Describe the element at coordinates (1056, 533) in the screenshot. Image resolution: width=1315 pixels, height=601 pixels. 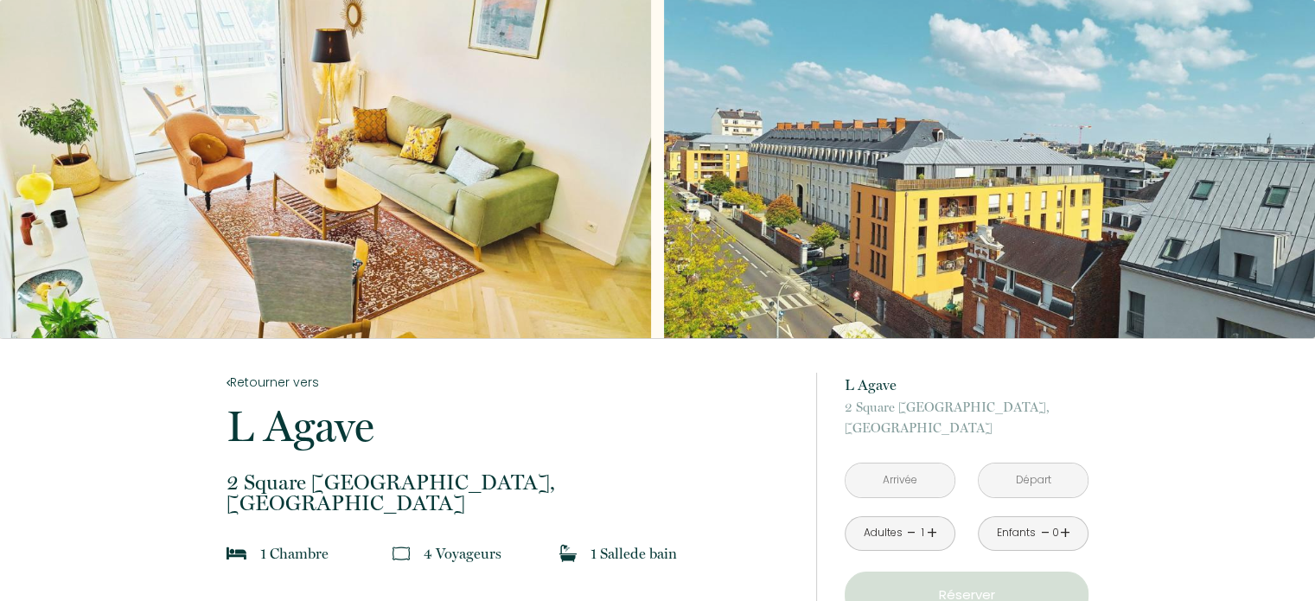
I see `div: 0` at that location.